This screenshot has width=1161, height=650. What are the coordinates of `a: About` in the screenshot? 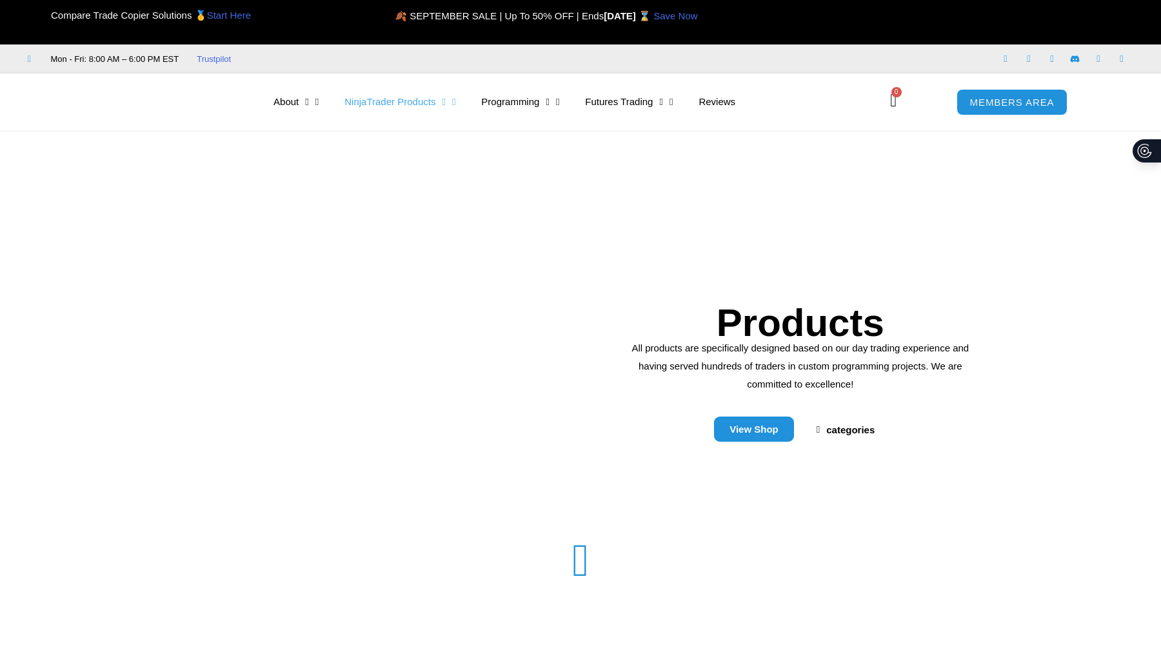 It's located at (296, 102).